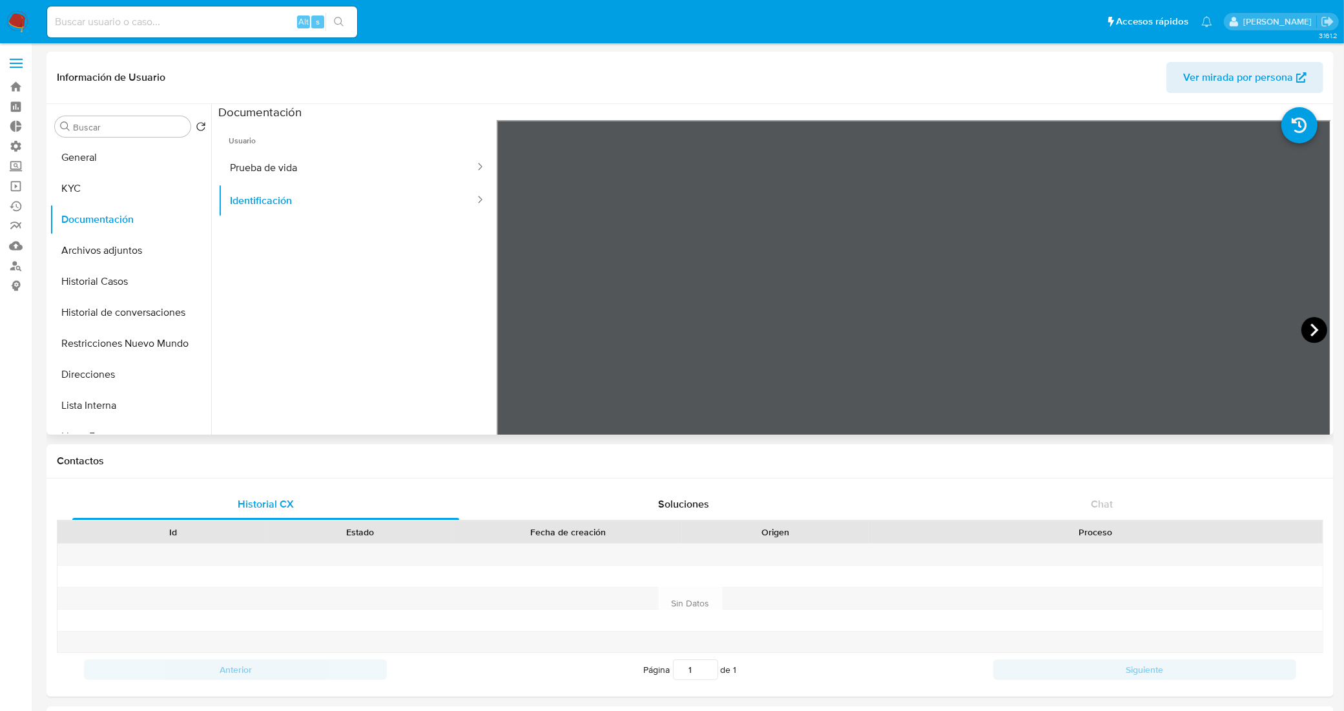 The width and height of the screenshot is (1344, 711). What do you see at coordinates (691, 670) in the screenshot?
I see `span: Página de` at bounding box center [691, 670].